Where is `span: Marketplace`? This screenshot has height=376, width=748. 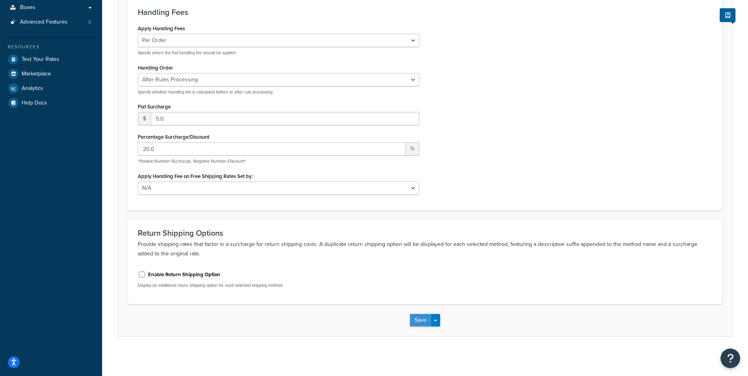
span: Marketplace is located at coordinates (36, 74).